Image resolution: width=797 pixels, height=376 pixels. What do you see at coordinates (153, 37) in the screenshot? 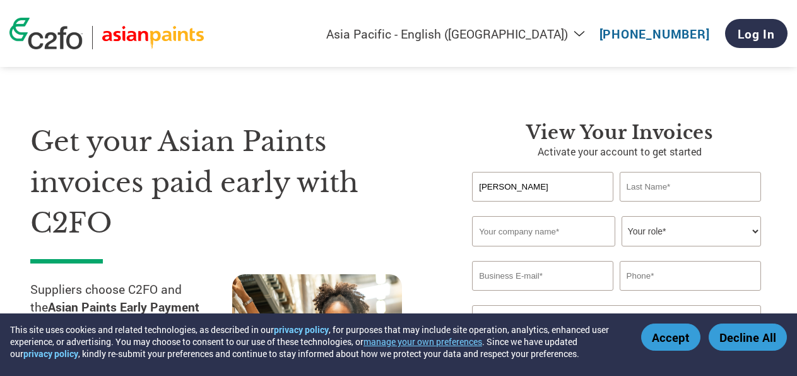
I see `img: Asian Paints` at bounding box center [153, 37].